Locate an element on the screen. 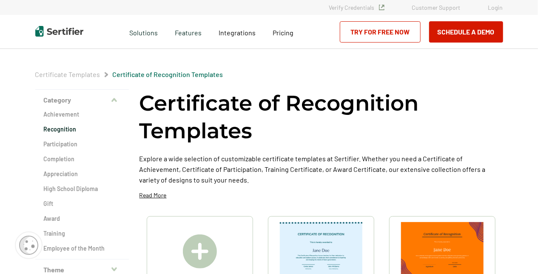  span: Integrations is located at coordinates (237, 32).